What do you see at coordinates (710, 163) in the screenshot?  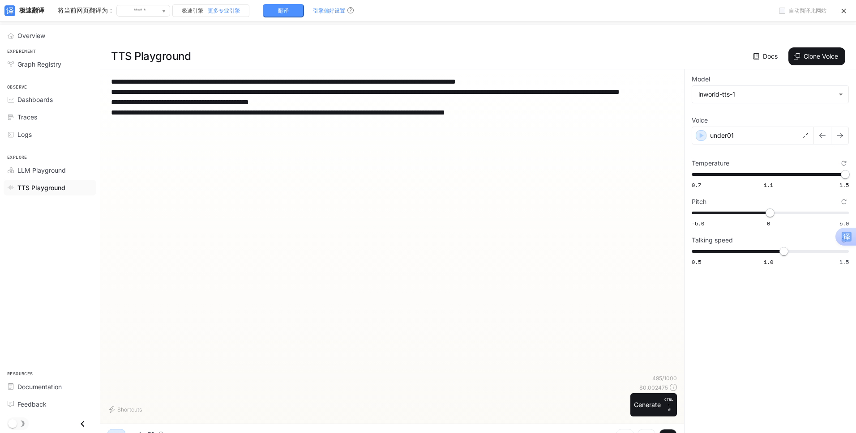 I see `p: Temperature` at bounding box center [710, 163].